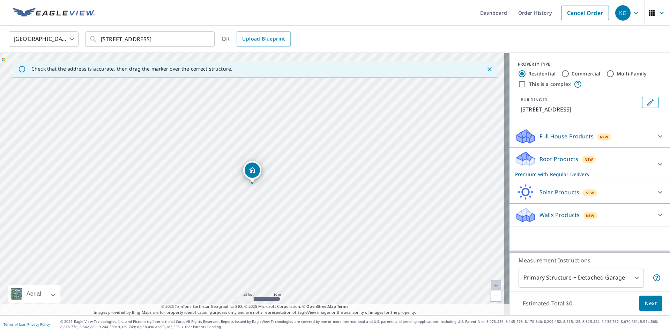 The image size is (670, 333). What do you see at coordinates (548, 303) in the screenshot?
I see `p: Estimated Total: $0` at bounding box center [548, 303].